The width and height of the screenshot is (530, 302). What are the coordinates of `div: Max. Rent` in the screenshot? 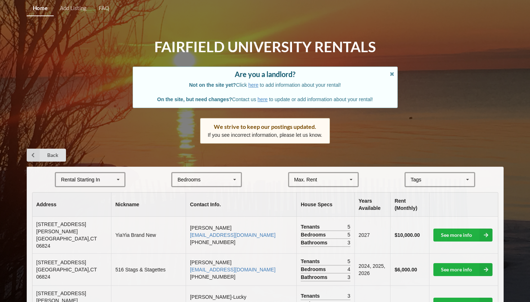 It's located at (306, 180).